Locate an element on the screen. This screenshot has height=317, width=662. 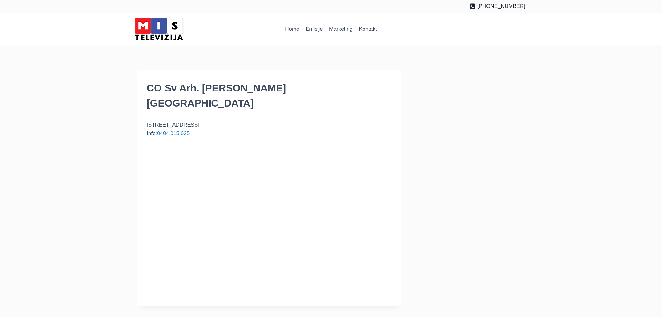
a: Home is located at coordinates (292, 29).